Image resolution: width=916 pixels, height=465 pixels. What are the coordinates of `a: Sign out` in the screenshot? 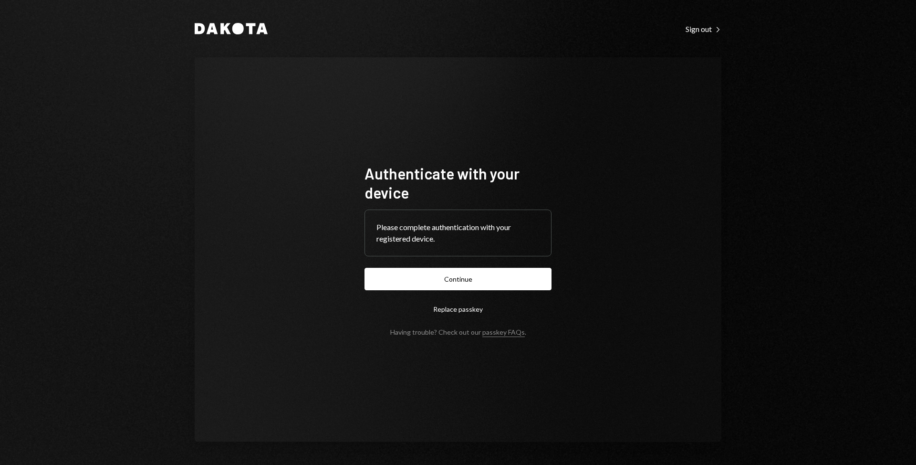 It's located at (703, 29).